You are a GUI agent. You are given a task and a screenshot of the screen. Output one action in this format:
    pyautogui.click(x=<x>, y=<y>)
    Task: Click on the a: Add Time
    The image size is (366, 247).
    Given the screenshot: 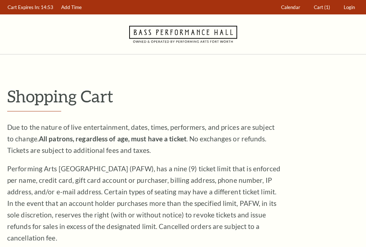 What is the action you would take?
    pyautogui.click(x=72, y=7)
    